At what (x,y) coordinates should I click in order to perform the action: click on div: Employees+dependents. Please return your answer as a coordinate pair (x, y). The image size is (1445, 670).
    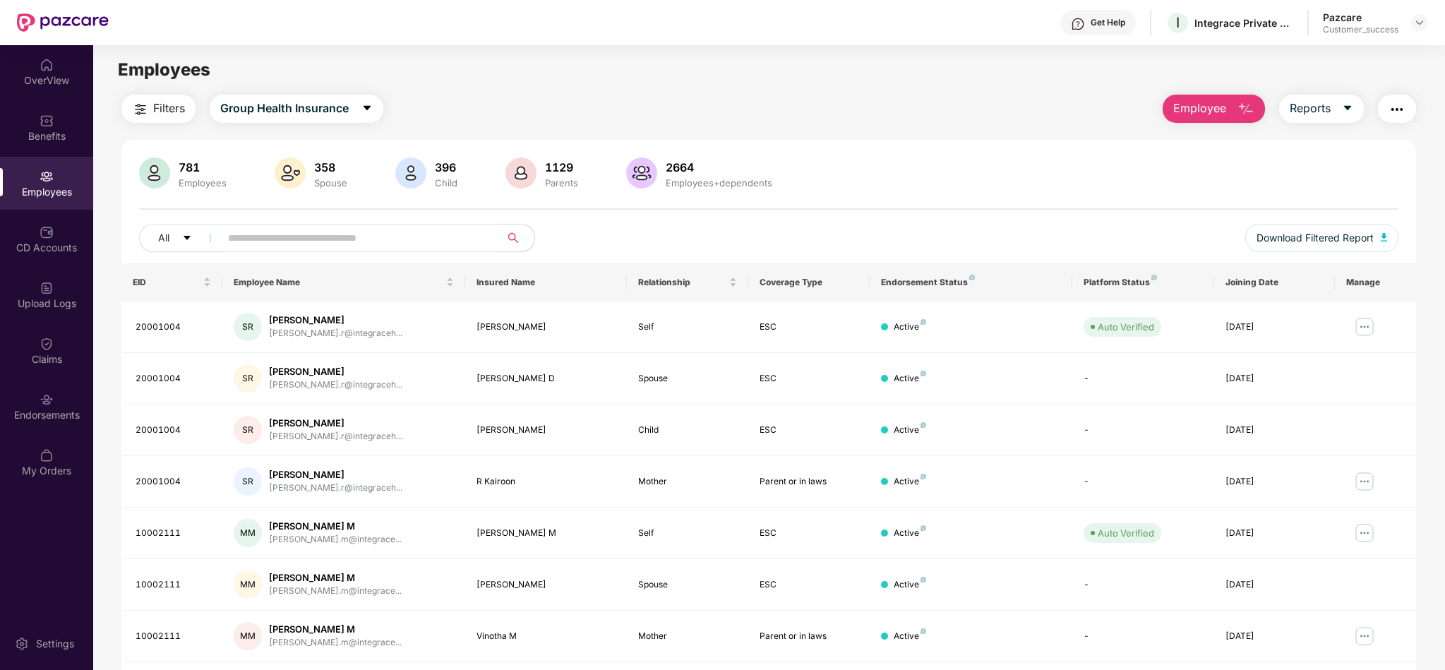
    Looking at the image, I should click on (719, 183).